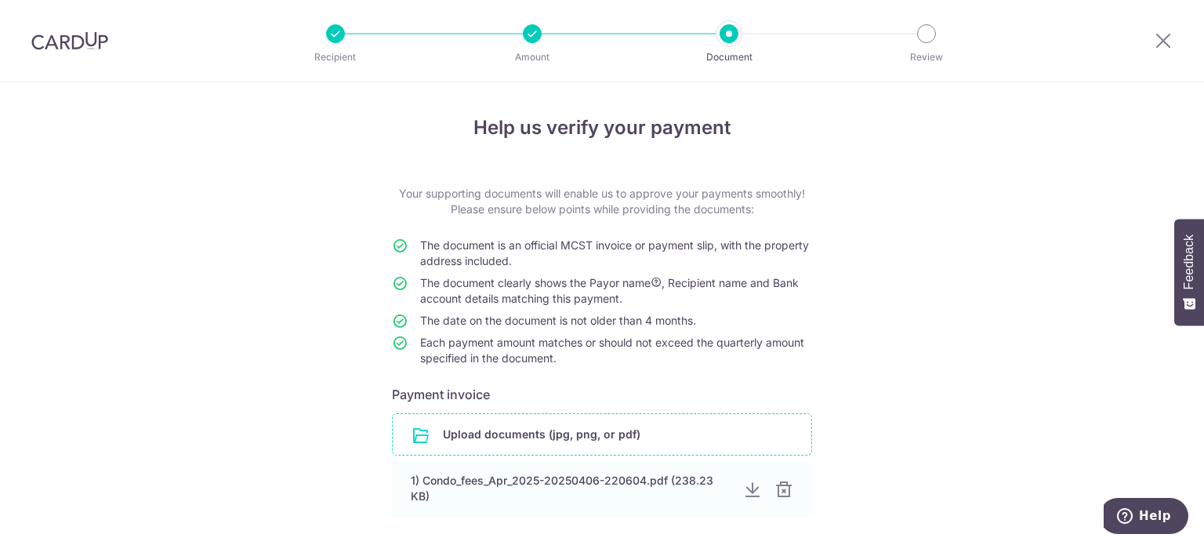 Image resolution: width=1204 pixels, height=545 pixels. What do you see at coordinates (1189, 262) in the screenshot?
I see `span: Feedback` at bounding box center [1189, 262].